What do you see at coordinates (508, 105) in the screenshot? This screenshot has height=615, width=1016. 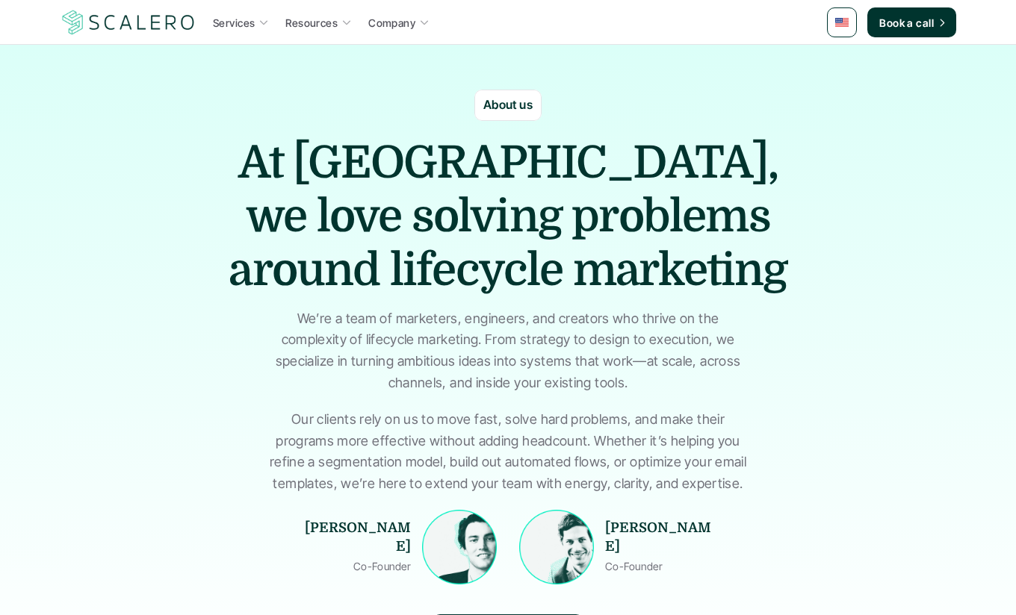 I see `p: About us` at bounding box center [508, 105].